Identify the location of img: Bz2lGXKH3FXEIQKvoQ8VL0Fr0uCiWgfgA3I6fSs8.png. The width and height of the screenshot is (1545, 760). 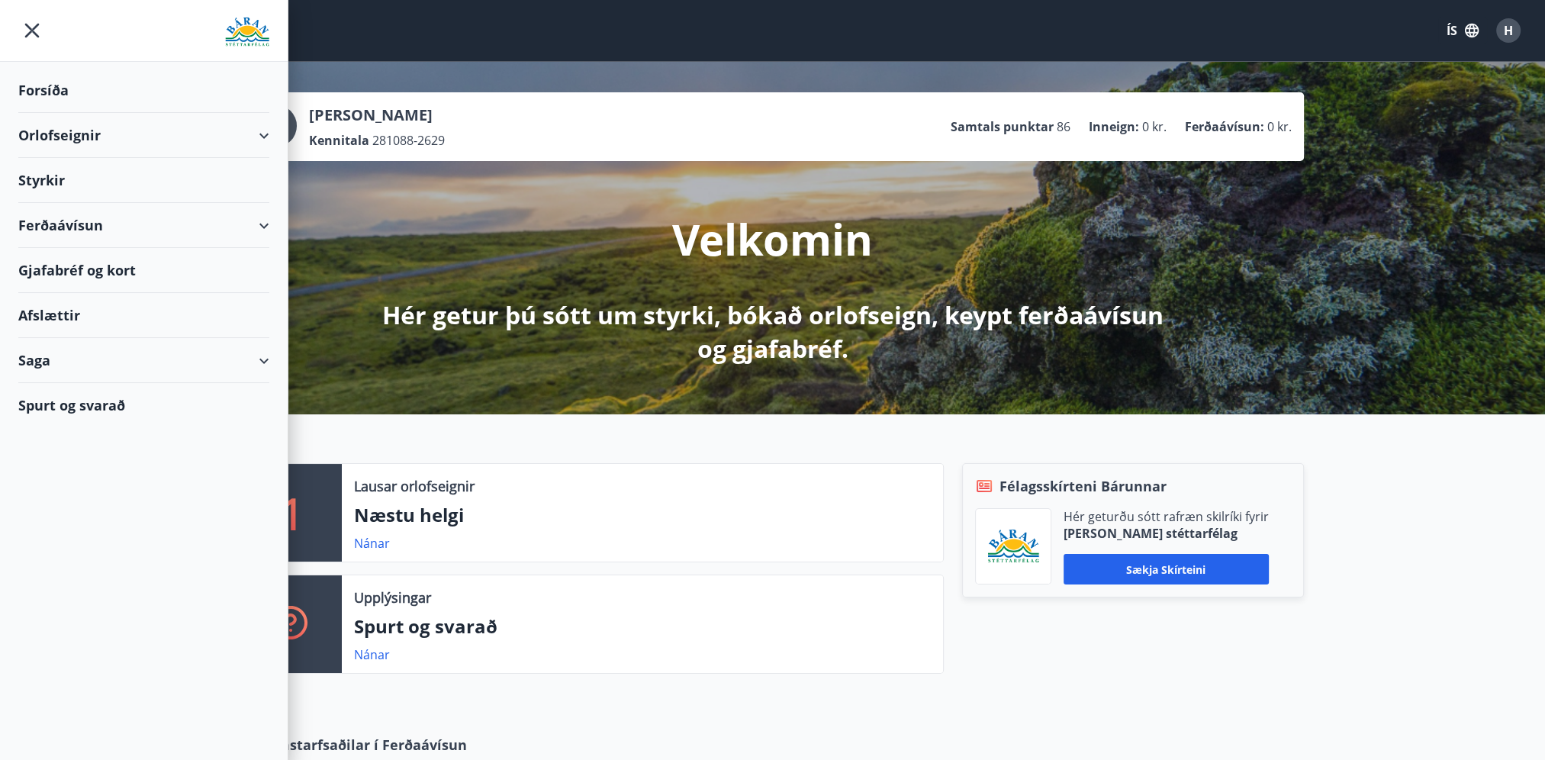
(1013, 546).